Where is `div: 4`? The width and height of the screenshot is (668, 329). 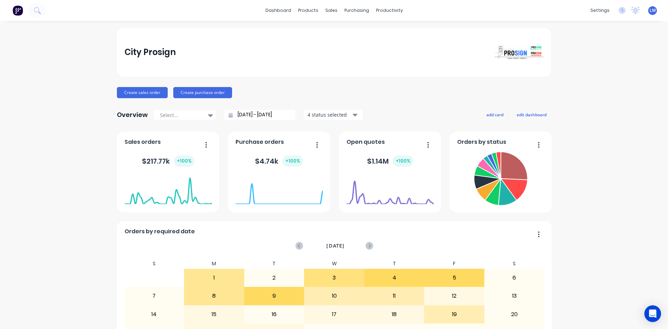 div: 4 is located at coordinates (394, 278).